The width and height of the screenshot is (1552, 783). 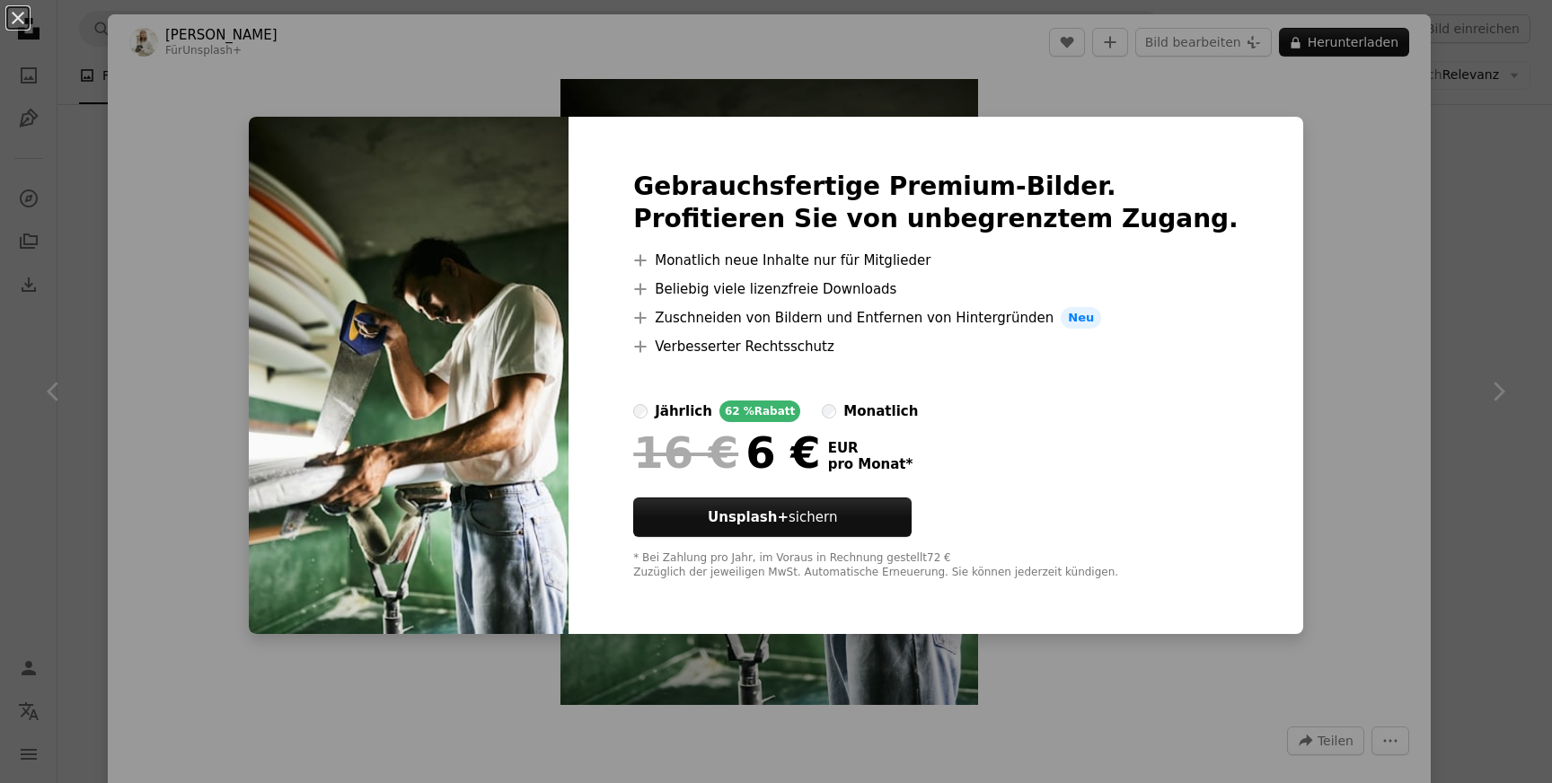 I want to click on input: jährlich62 %Rabatt, so click(x=640, y=411).